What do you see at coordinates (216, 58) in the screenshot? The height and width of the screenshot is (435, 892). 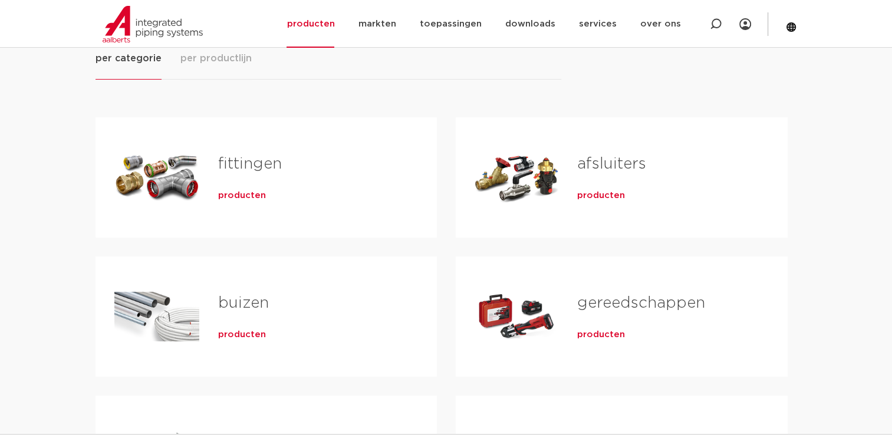 I see `span: per productlijn` at bounding box center [216, 58].